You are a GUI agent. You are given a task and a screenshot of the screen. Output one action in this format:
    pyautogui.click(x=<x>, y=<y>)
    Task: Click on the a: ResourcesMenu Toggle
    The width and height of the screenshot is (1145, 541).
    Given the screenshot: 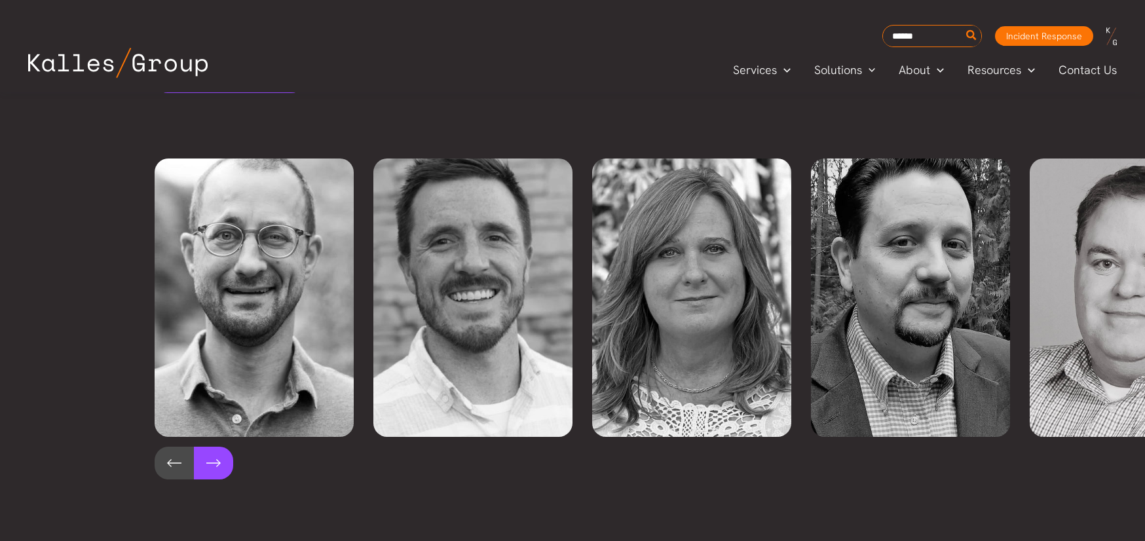 What is the action you would take?
    pyautogui.click(x=1001, y=70)
    